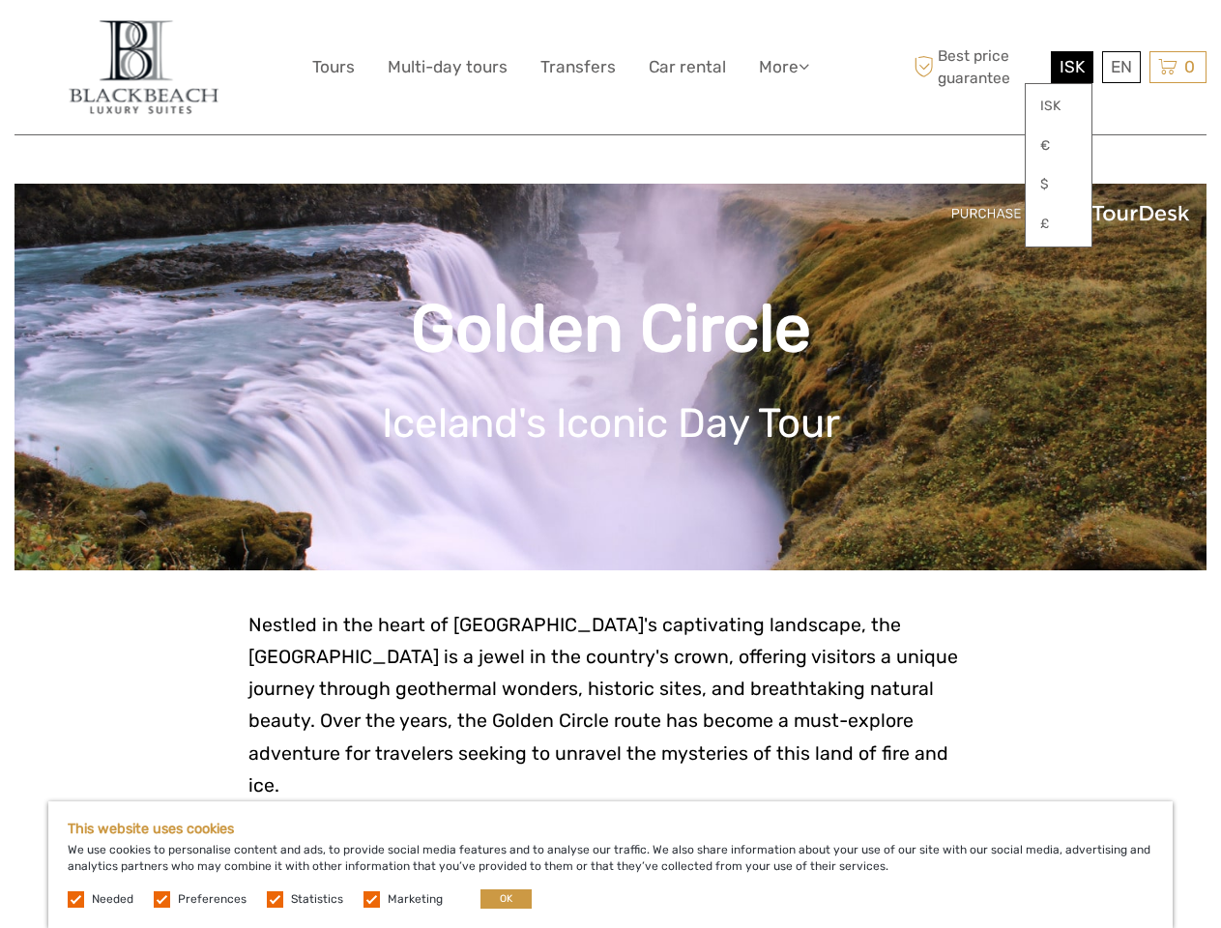  Describe the element at coordinates (610, 828) in the screenshot. I see `h5: This website uses cookies` at that location.